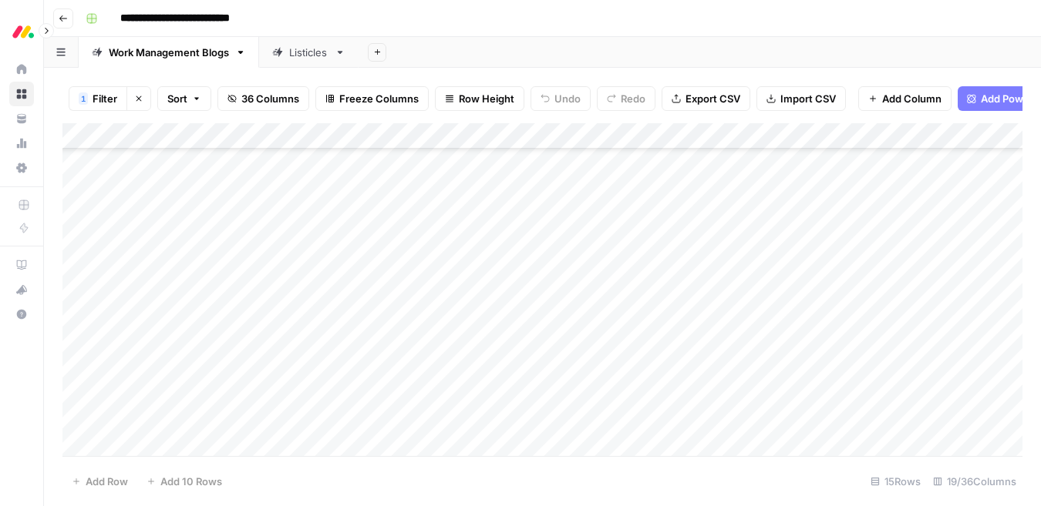 Image resolution: width=1041 pixels, height=506 pixels. What do you see at coordinates (308, 52) in the screenshot?
I see `a: Listicles` at bounding box center [308, 52].